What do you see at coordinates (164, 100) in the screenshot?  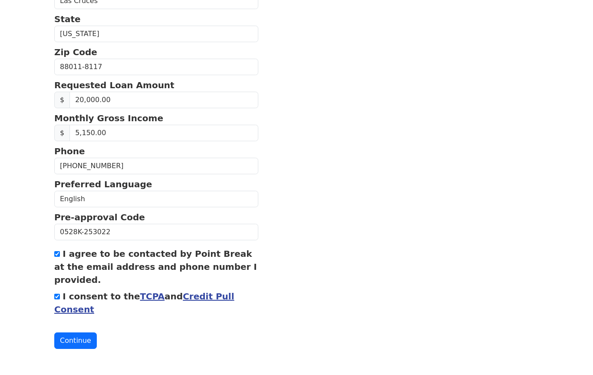 I see `input: Requested Loan Amount` at bounding box center [164, 100].